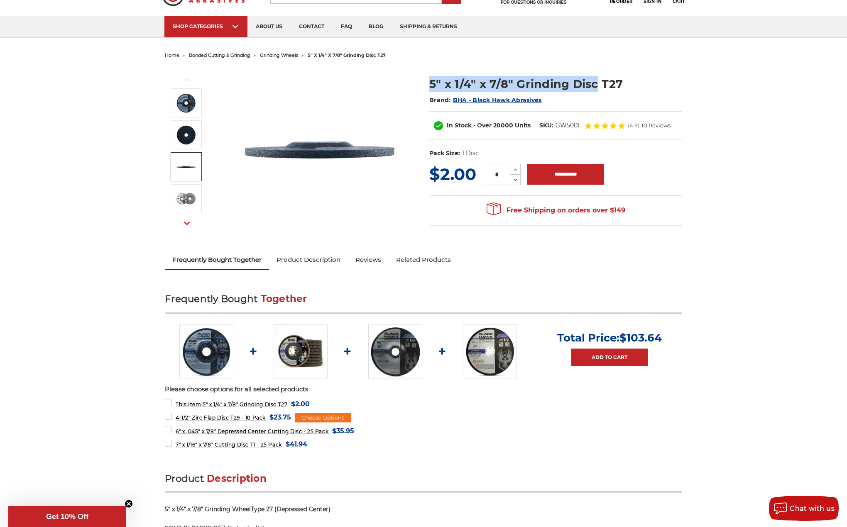  What do you see at coordinates (206, 26) in the screenshot?
I see `div: SHOP CATEGORIES` at bounding box center [206, 26].